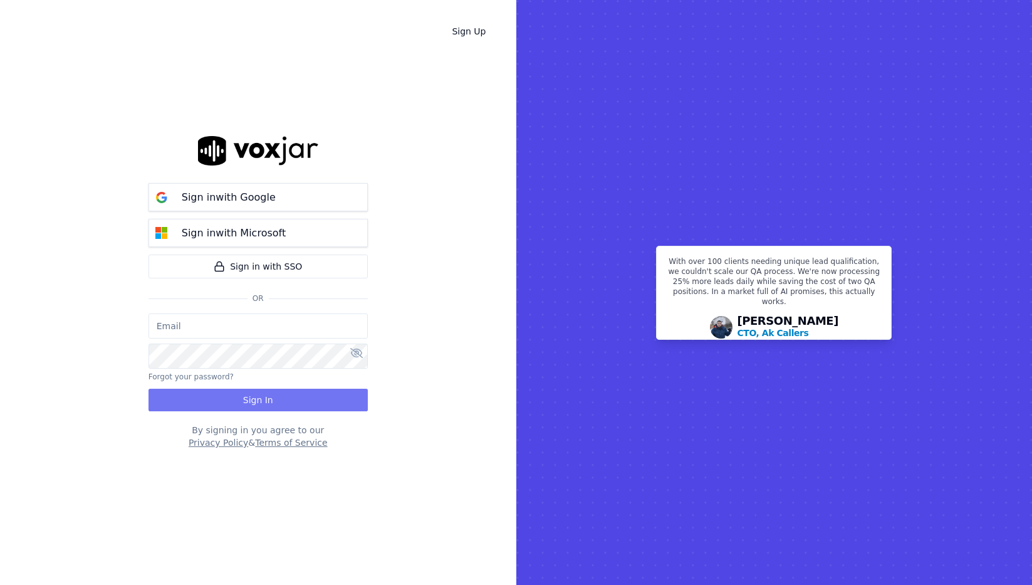 This screenshot has height=585, width=1032. What do you see at coordinates (258, 233) in the screenshot?
I see `button: Sign inwith Microsoft` at bounding box center [258, 233].